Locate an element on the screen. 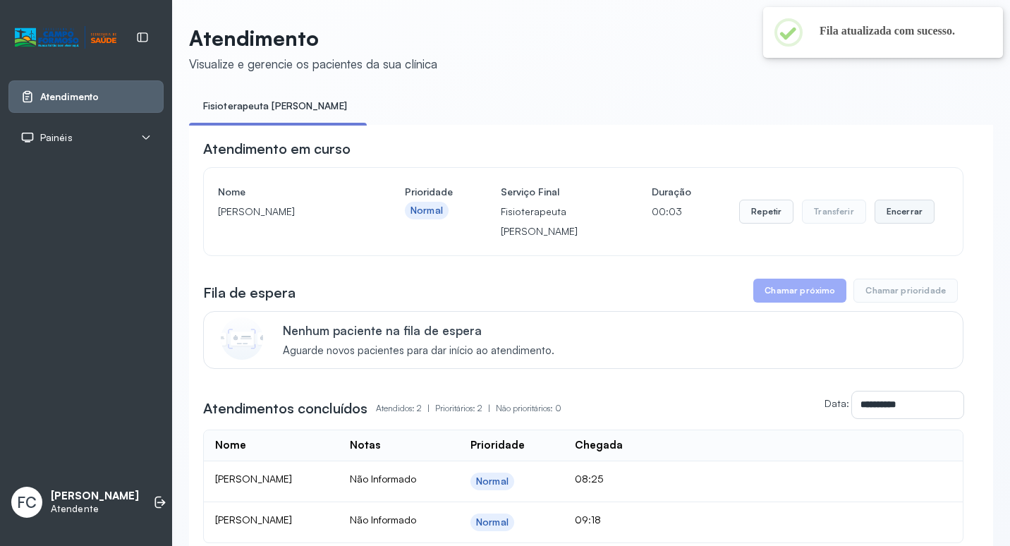 This screenshot has width=1010, height=546. p: Não prioritários: 0 is located at coordinates (528, 408).